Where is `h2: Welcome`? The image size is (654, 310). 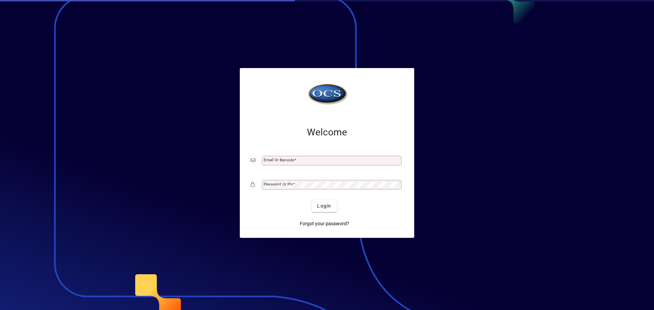 h2: Welcome is located at coordinates (327, 132).